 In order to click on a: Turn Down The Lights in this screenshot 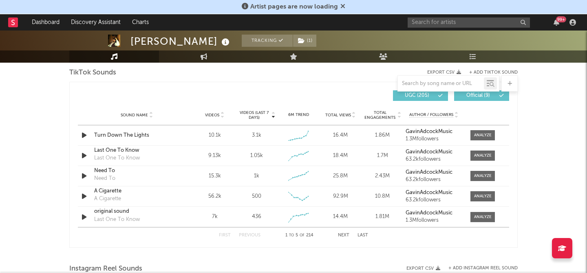, I will do `click(136, 136)`.